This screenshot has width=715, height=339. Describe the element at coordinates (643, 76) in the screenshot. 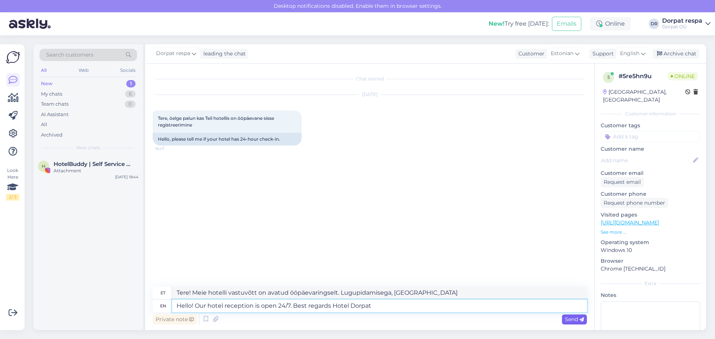

I see `div: # 5re5hn9u` at that location.